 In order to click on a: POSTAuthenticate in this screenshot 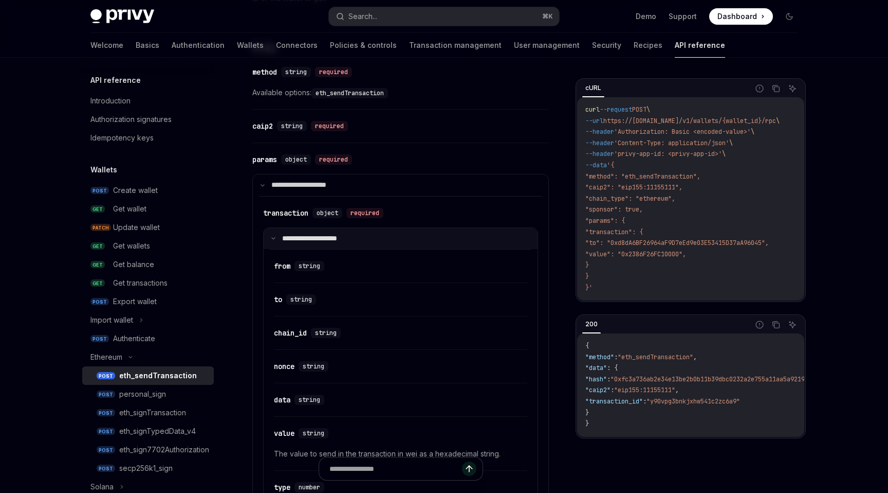, I will do `click(148, 338)`.